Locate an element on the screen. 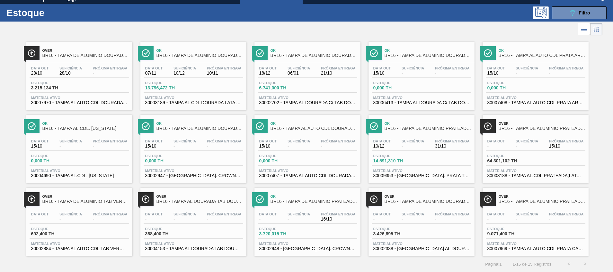 The width and height of the screenshot is (613, 272). span: 30002947 - TAMPA AL. CROWN; DOURADA; ISE is located at coordinates (193, 175).